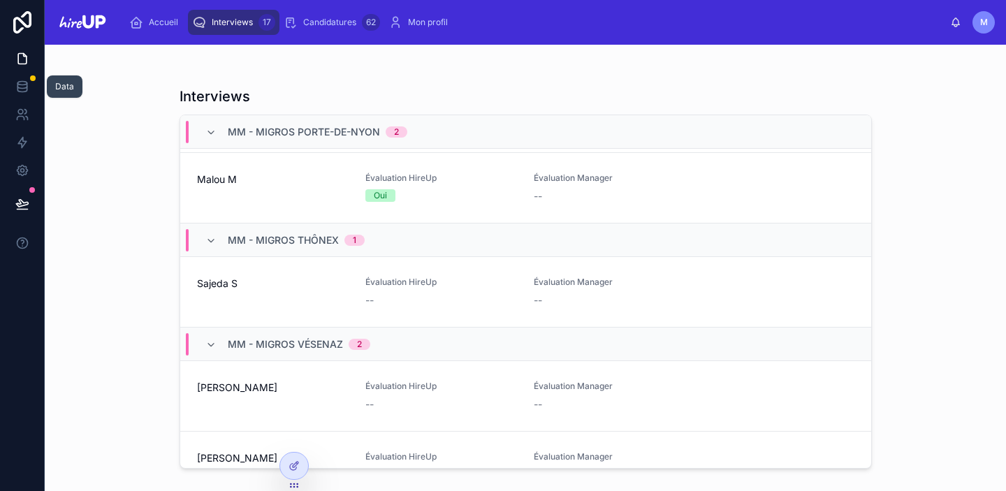  What do you see at coordinates (380, 196) in the screenshot?
I see `div: Oui` at bounding box center [380, 196].